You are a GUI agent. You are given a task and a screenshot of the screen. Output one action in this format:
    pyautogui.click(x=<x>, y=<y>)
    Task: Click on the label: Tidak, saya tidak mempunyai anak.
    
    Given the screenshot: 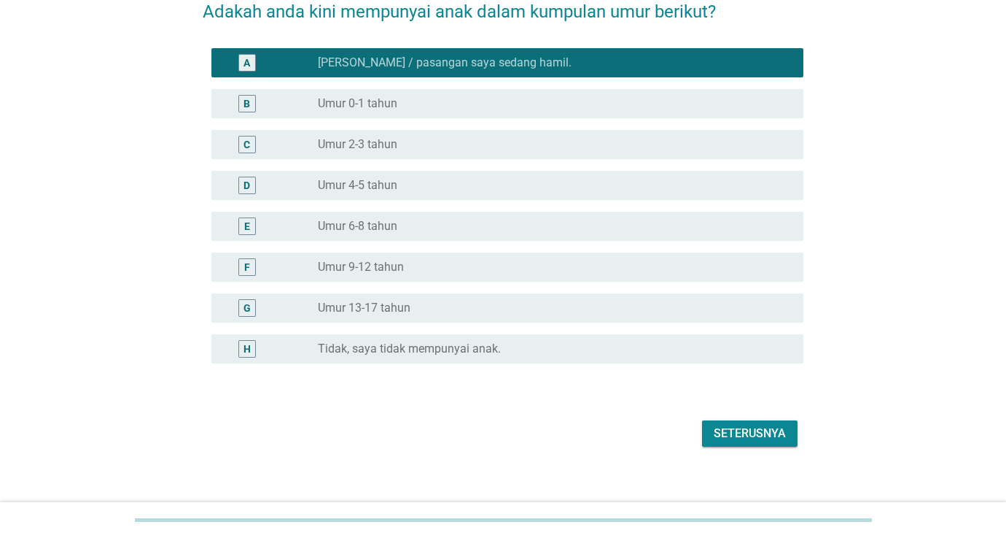 What is the action you would take?
    pyautogui.click(x=409, y=349)
    